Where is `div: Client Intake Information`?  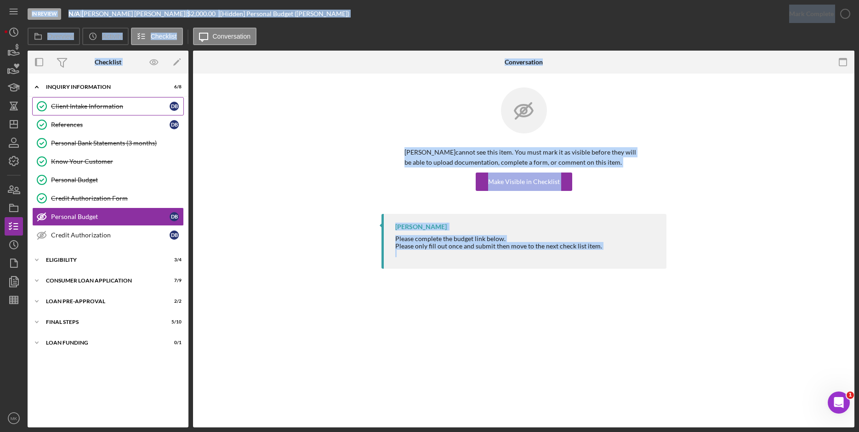 div: Client Intake Information is located at coordinates (110, 106).